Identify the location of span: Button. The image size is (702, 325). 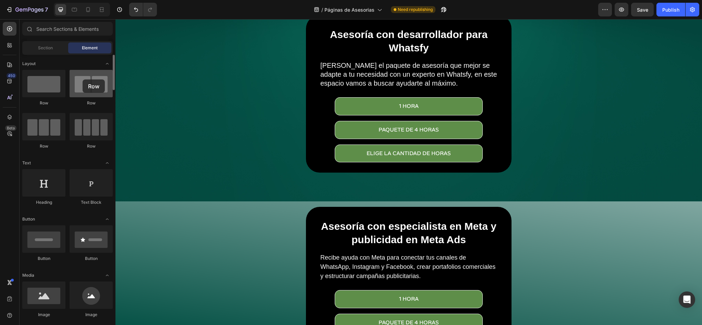
(28, 219).